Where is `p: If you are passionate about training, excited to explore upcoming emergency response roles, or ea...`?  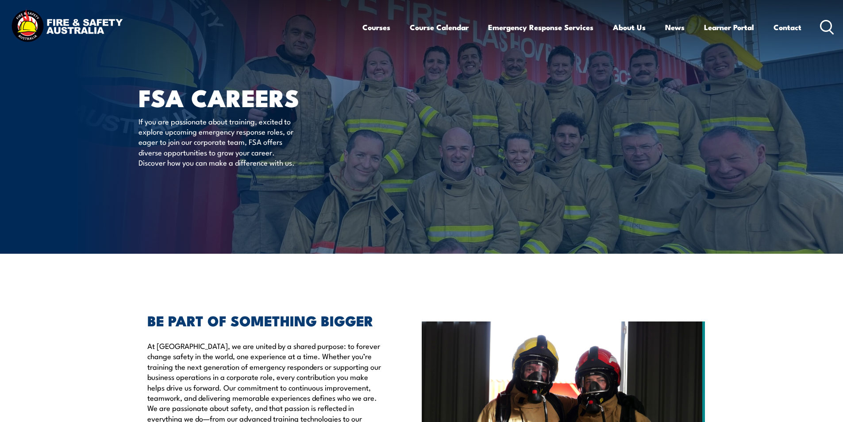
p: If you are passionate about training, excited to explore upcoming emergency response roles, or ea... is located at coordinates (219, 142).